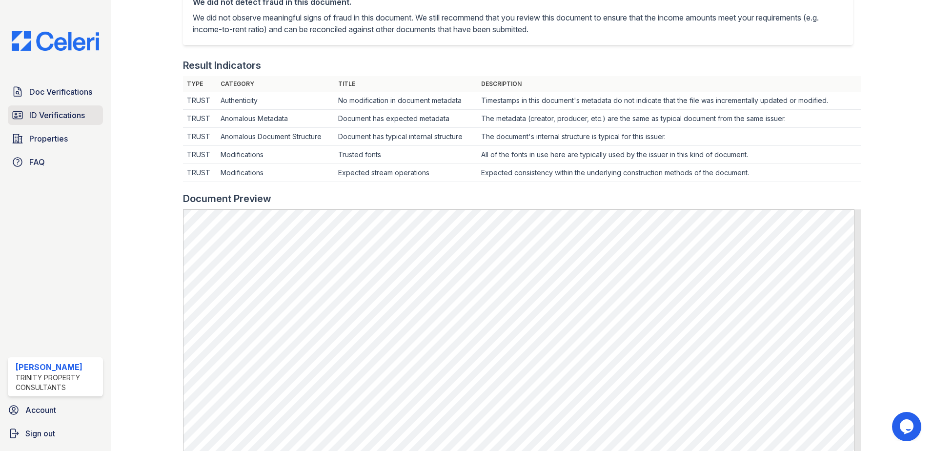 This screenshot has height=451, width=933. What do you see at coordinates (55, 92) in the screenshot?
I see `a: Doc Verifications` at bounding box center [55, 92].